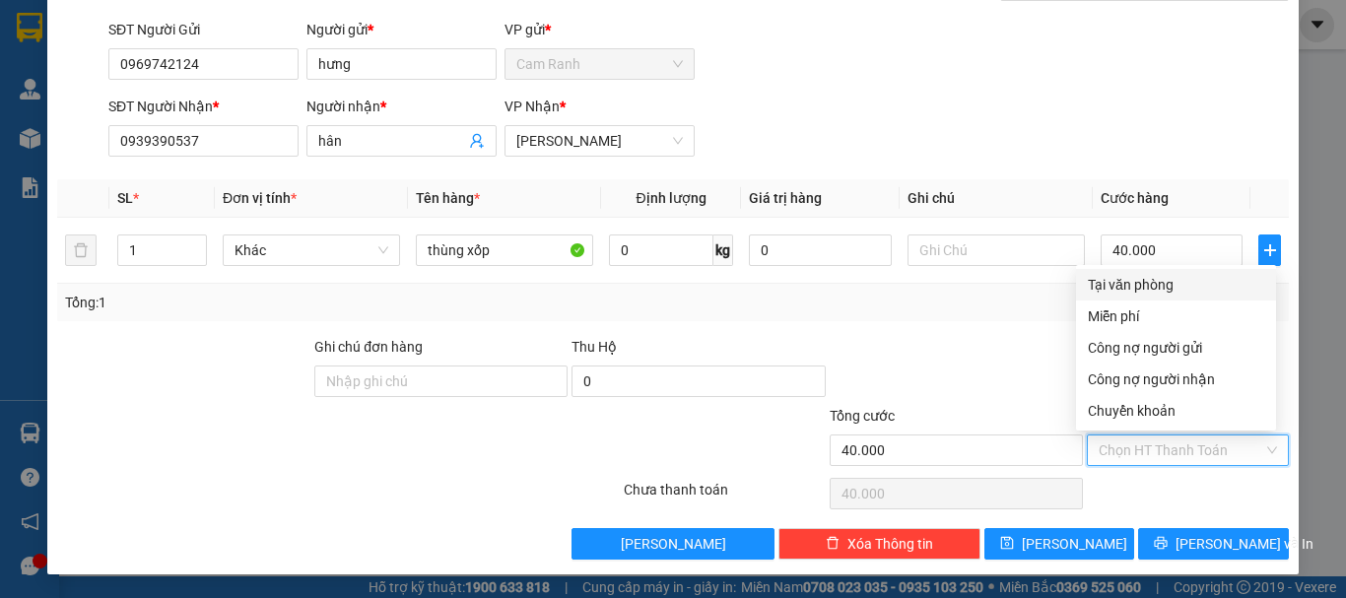 The height and width of the screenshot is (598, 1346). Describe the element at coordinates (401, 106) in the screenshot. I see `div: Người nhận` at that location.